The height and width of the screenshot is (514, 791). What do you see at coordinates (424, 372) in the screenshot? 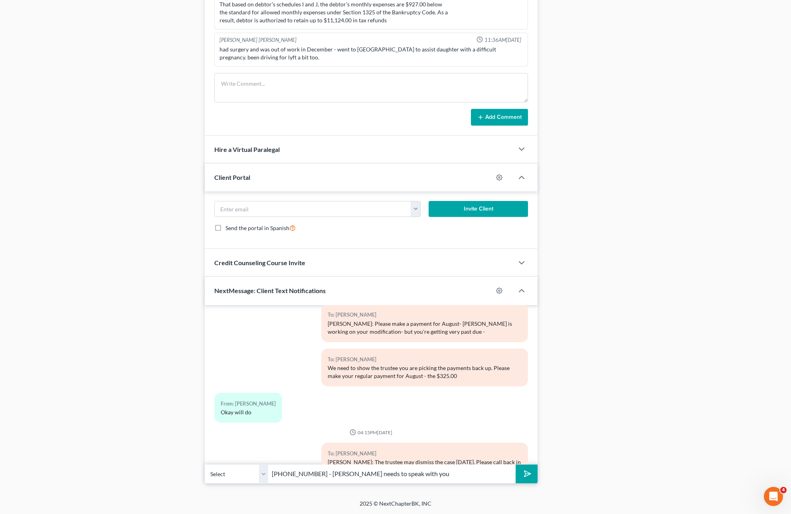
I see `div: We need to show the trustee you are picking the payments back up. Please make your regular paymen...` at bounding box center [424, 372].